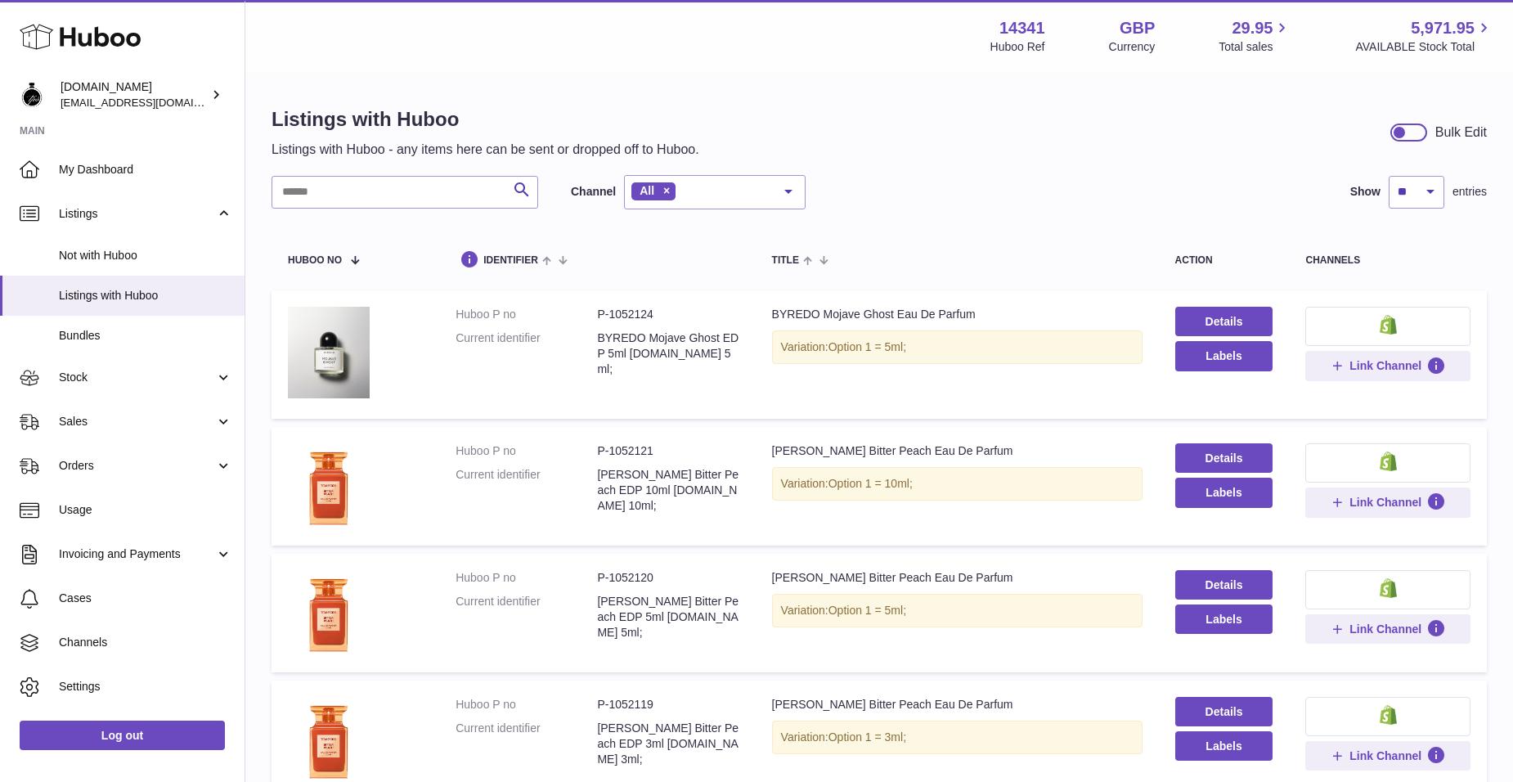  I want to click on span: Not with Huboo, so click(146, 255).